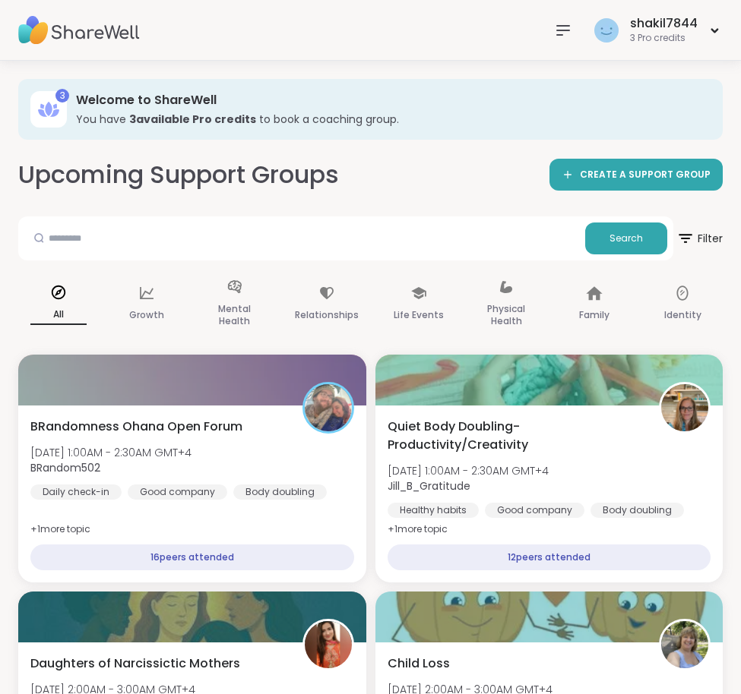  What do you see at coordinates (136, 427) in the screenshot?
I see `span: BRandomness Ohana Open Forum` at bounding box center [136, 427].